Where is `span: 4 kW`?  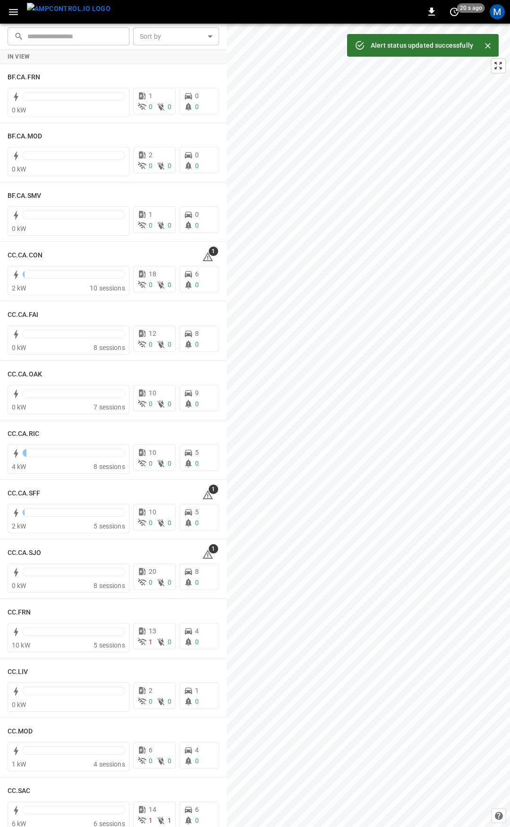 span: 4 kW is located at coordinates (19, 467).